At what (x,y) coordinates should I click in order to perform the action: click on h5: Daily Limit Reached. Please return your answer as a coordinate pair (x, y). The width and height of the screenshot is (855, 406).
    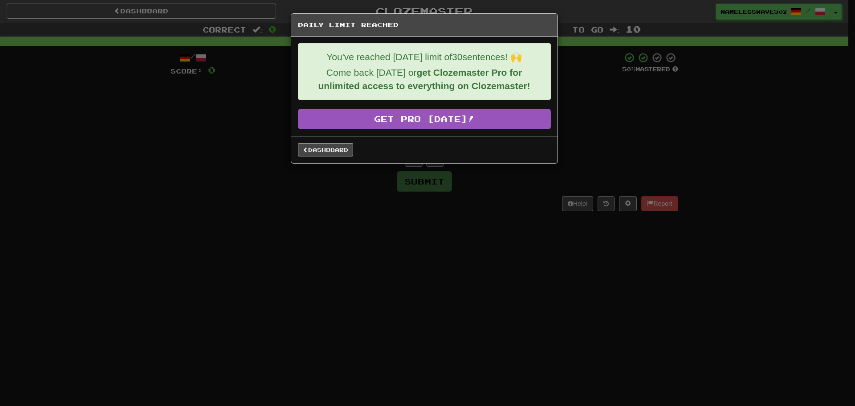
    Looking at the image, I should click on (424, 25).